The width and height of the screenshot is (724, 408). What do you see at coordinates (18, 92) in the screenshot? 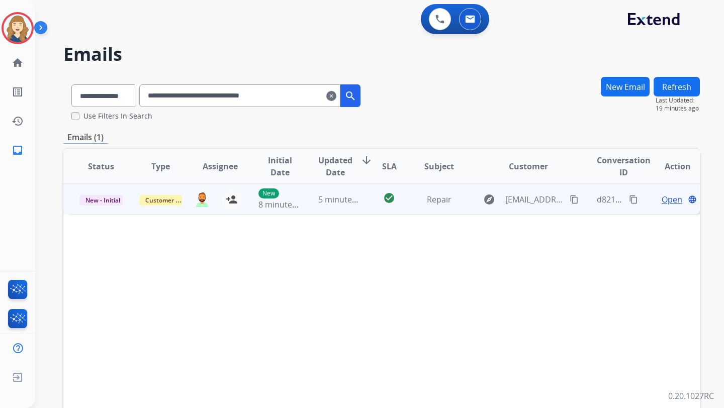
I see `mat-icon: list_alt` at bounding box center [18, 92].